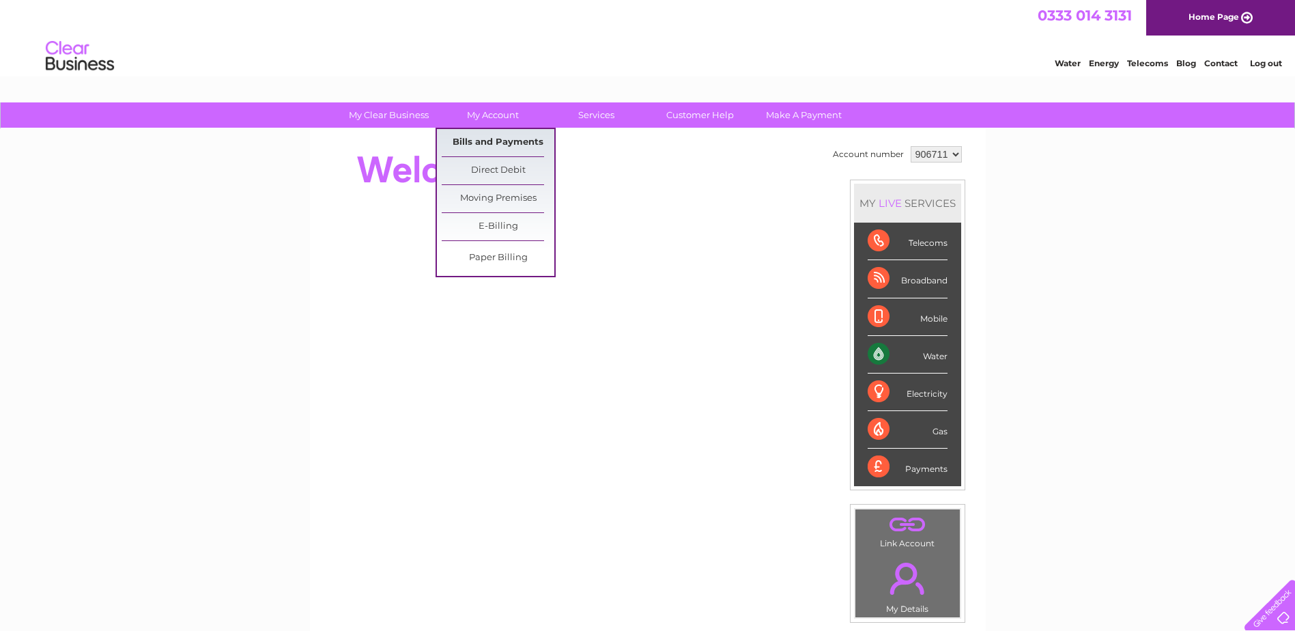 This screenshot has width=1295, height=631. I want to click on a: Log out, so click(1266, 63).